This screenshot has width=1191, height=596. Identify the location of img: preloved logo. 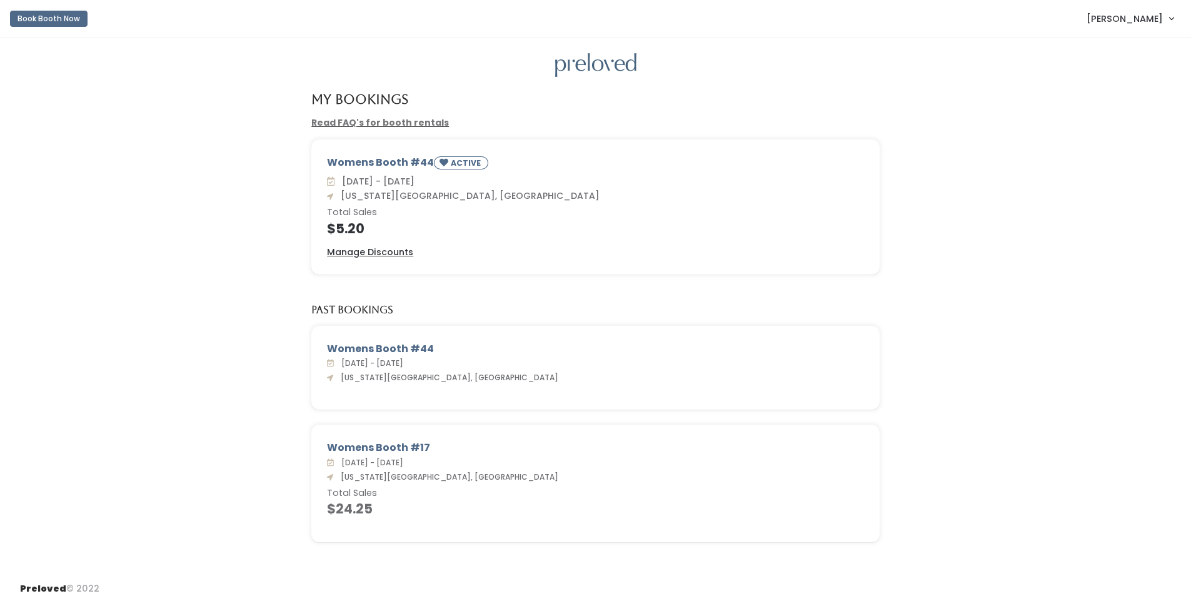
(596, 65).